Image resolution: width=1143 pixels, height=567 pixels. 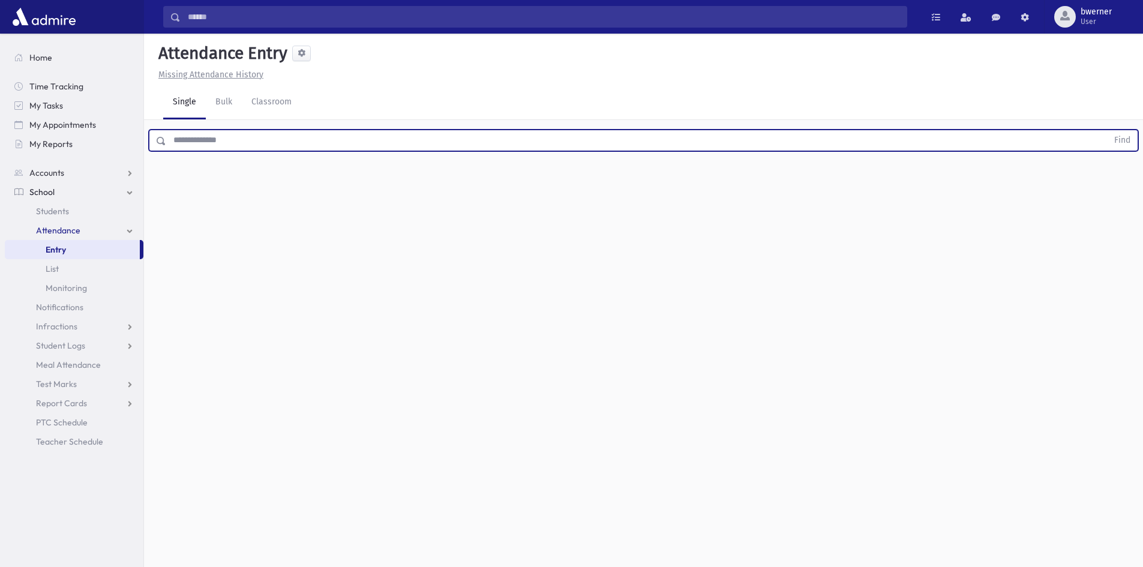 I want to click on a: School, so click(x=74, y=192).